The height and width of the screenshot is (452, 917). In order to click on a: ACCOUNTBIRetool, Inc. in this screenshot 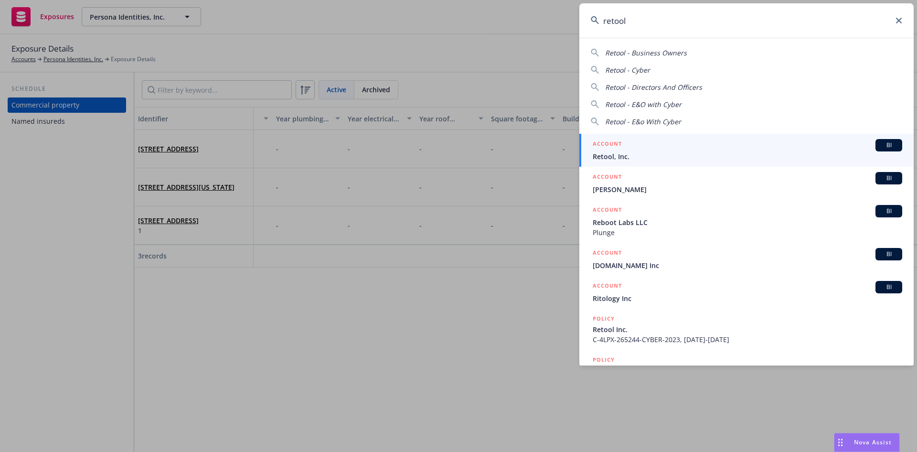, I will do `click(746, 150)`.